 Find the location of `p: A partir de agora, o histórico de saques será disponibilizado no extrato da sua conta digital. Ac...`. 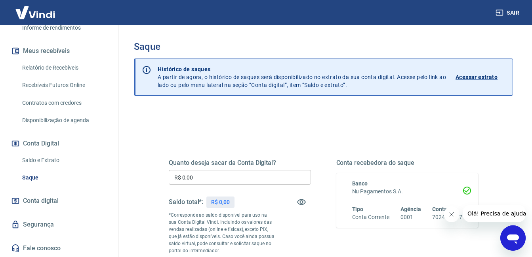

p: A partir de agora, o histórico de saques será disponibilizado no extrato da sua conta digital. Ac... is located at coordinates (302, 77).